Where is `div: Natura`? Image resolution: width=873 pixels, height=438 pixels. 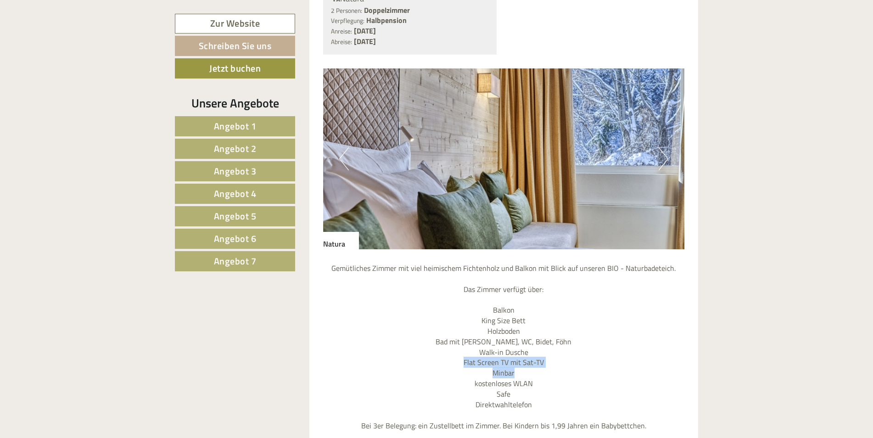 div: Natura is located at coordinates (341, 240).